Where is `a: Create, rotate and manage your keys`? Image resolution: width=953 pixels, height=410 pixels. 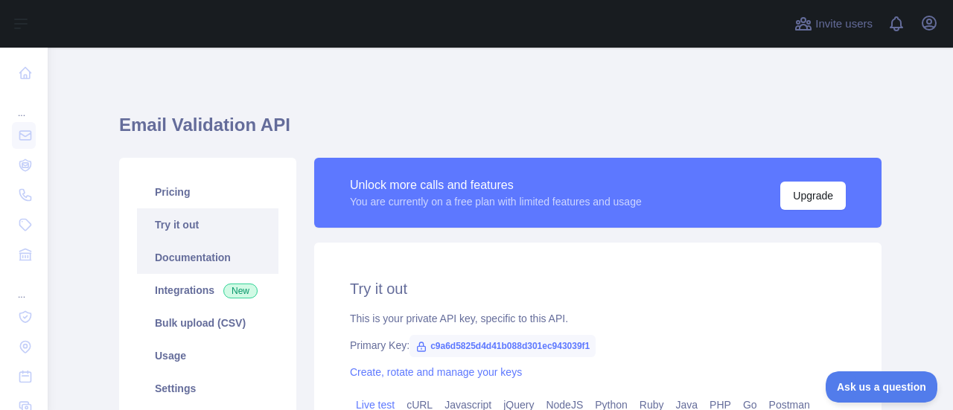 a: Create, rotate and manage your keys is located at coordinates (436, 372).